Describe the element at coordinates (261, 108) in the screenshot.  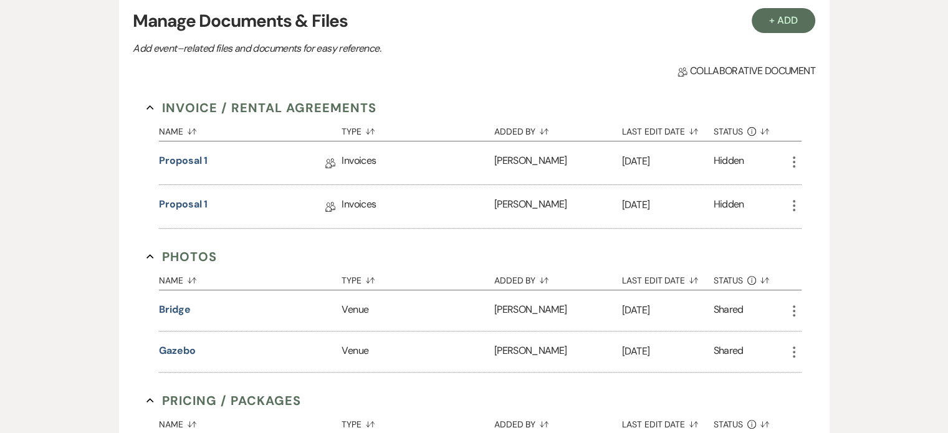
I see `button: Invoice / Rental Agreements` at that location.